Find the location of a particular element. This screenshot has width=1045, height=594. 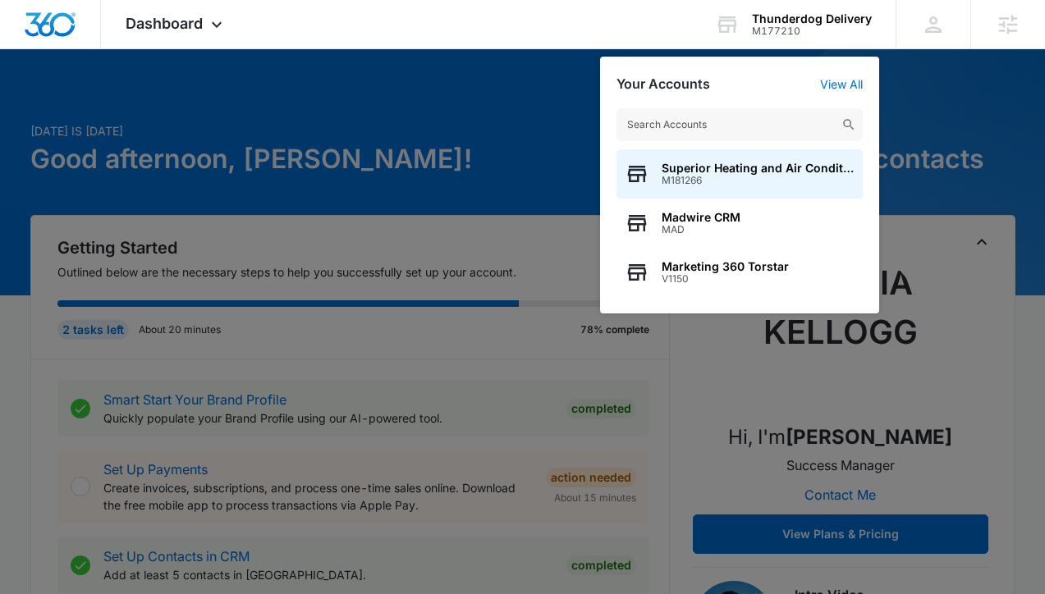

input: Search Accounts is located at coordinates (739, 125).